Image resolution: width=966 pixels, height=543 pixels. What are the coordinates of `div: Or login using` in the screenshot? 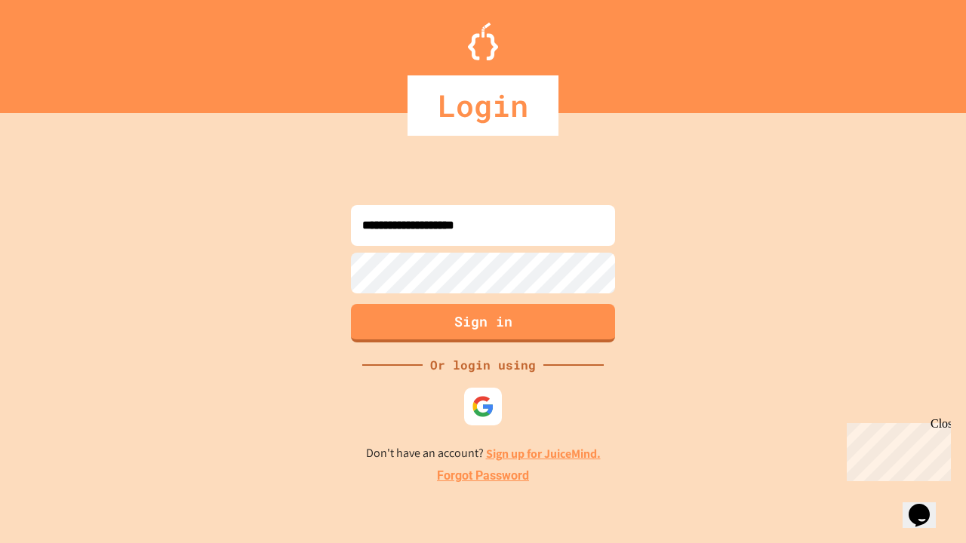 It's located at (483, 365).